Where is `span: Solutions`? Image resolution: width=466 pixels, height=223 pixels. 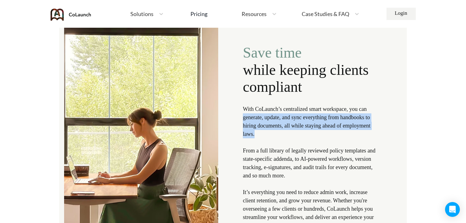
span: Solutions is located at coordinates (142, 14).